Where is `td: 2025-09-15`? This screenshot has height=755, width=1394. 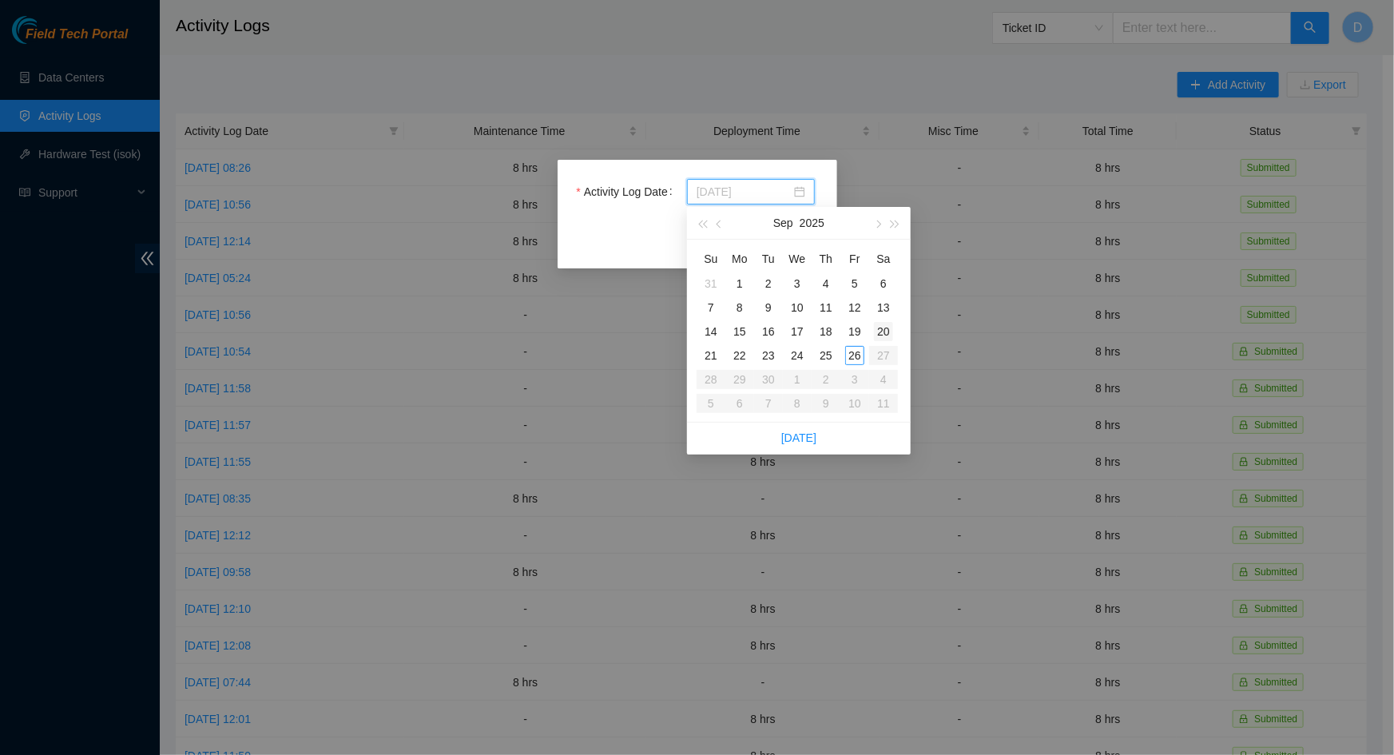 td: 2025-09-15 is located at coordinates (740, 331).